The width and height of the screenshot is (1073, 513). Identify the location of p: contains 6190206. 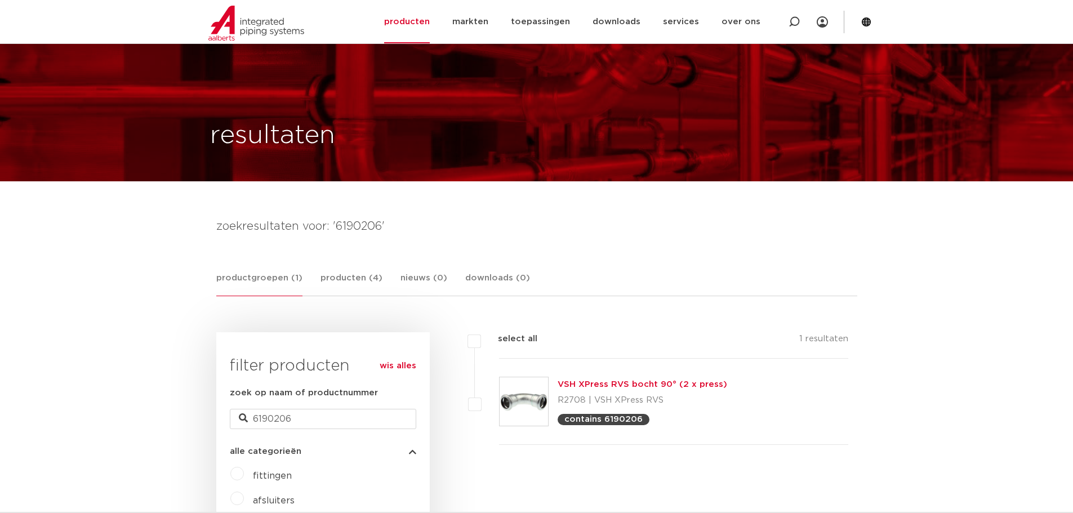
(603, 419).